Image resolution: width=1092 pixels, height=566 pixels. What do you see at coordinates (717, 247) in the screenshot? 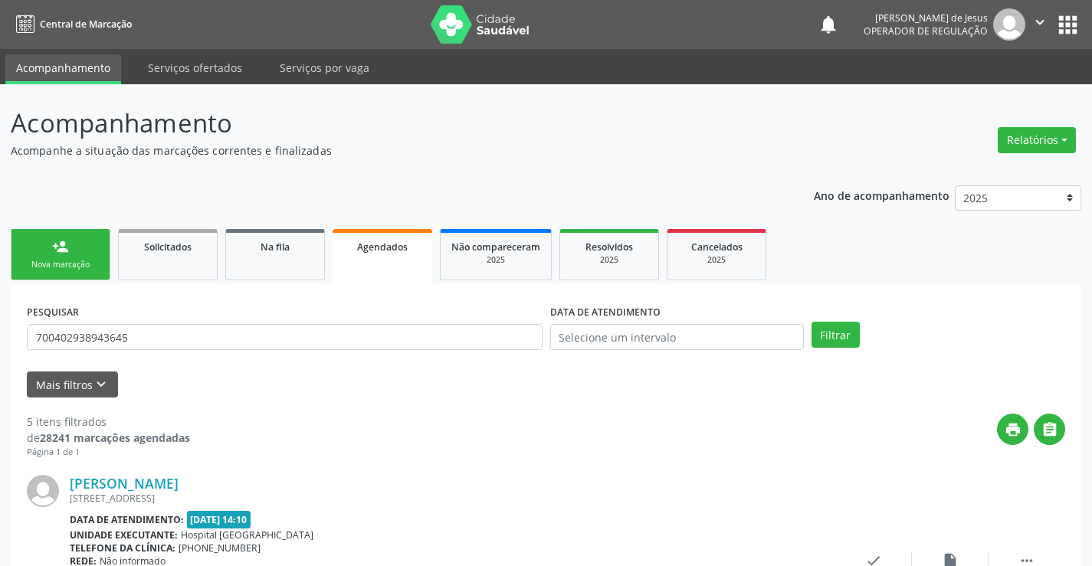
I see `span: Cancelados` at bounding box center [717, 247].